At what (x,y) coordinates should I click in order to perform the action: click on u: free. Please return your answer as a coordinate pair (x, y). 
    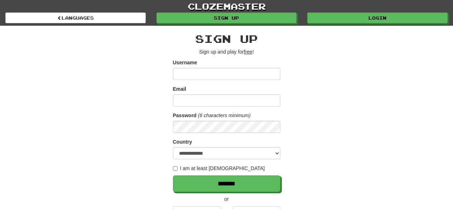
    Looking at the image, I should click on (248, 52).